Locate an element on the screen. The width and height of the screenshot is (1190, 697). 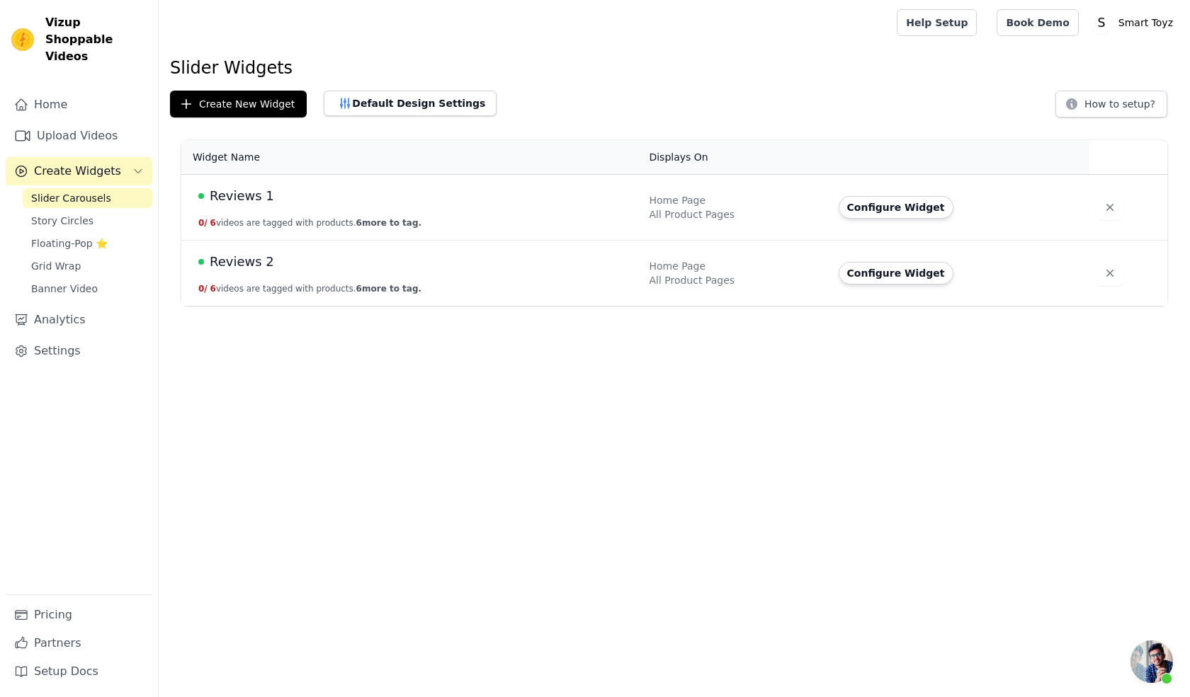
a: Upload Videos is located at coordinates (79, 136).